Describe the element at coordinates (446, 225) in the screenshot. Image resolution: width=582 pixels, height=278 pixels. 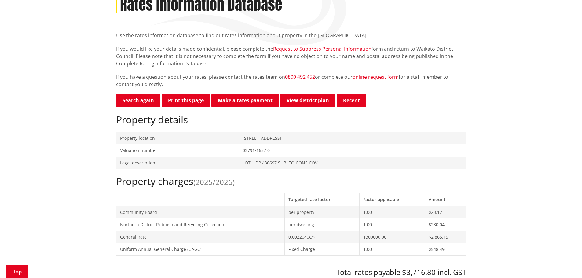
I see `td: $280.04` at that location.